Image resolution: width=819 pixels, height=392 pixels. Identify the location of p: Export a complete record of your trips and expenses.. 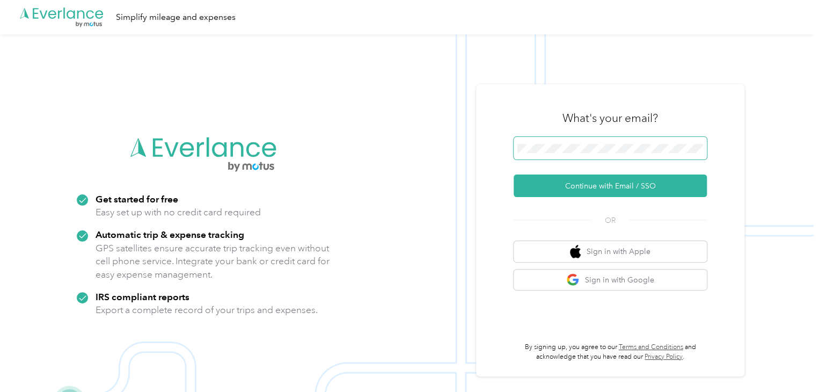
(207, 310).